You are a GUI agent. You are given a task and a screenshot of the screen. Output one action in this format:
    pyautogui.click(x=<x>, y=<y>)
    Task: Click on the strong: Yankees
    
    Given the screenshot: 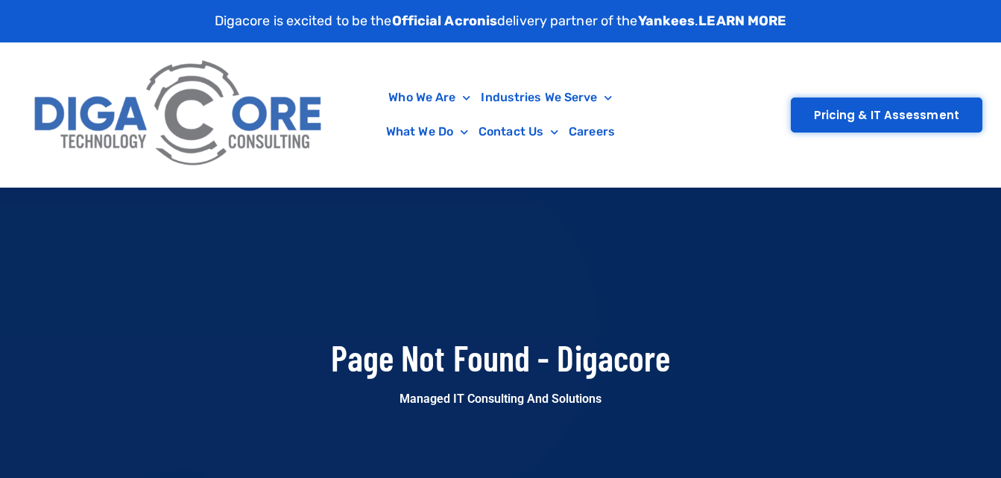 What is the action you would take?
    pyautogui.click(x=666, y=21)
    